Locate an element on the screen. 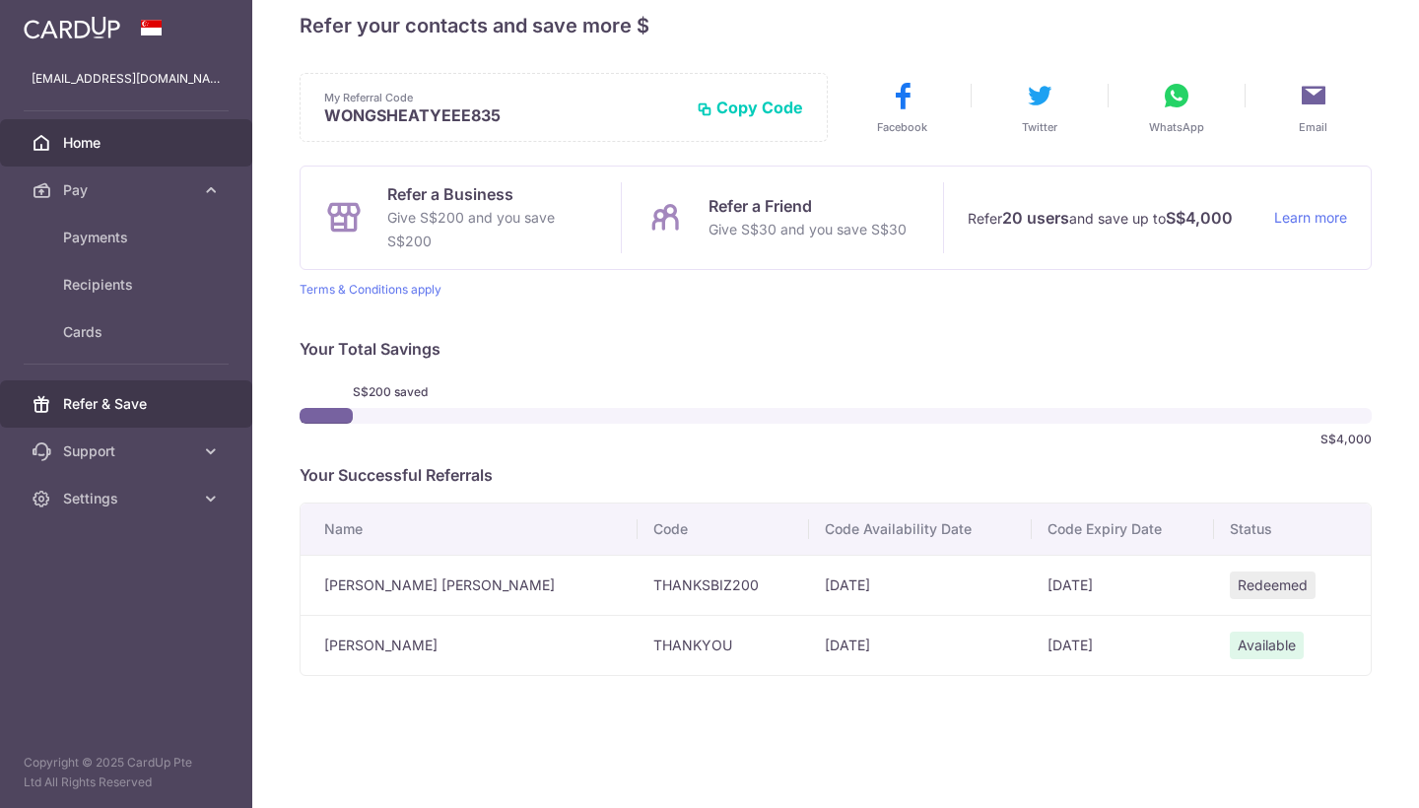  p: Refer a Business is located at coordinates (492, 194).